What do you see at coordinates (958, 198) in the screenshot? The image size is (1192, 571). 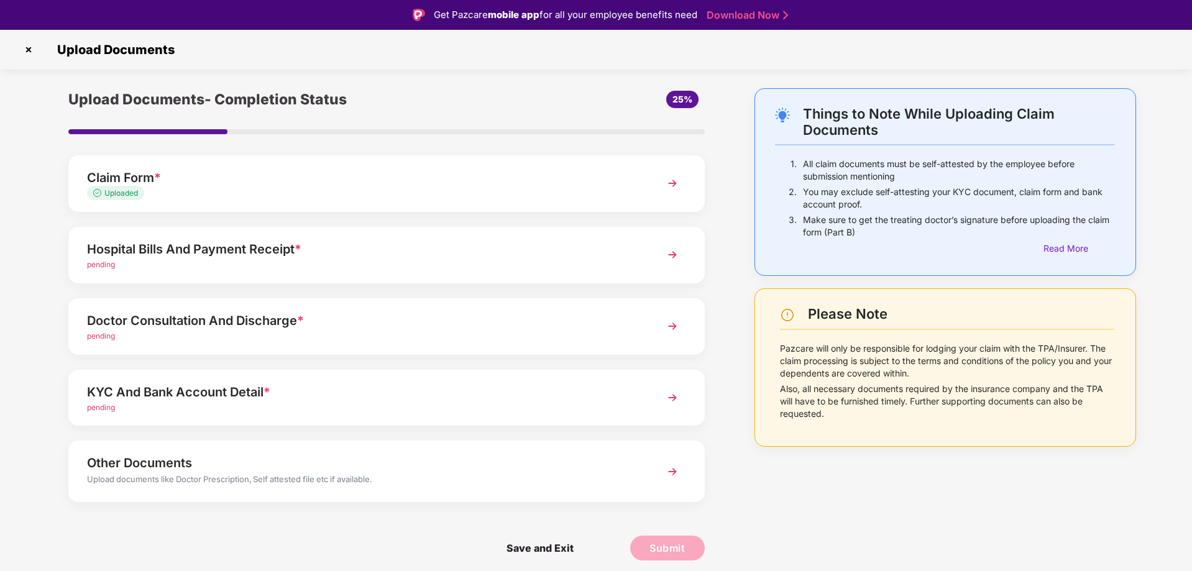 I see `p: You may exclude self-attesting your KYC document, claim form and bank account proof.` at bounding box center [958, 198].